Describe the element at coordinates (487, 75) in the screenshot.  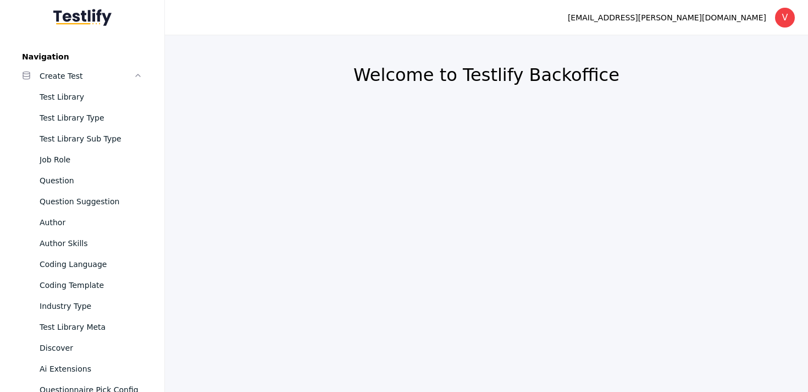
I see `h2: Welcome to Testlify Backoffice` at that location.